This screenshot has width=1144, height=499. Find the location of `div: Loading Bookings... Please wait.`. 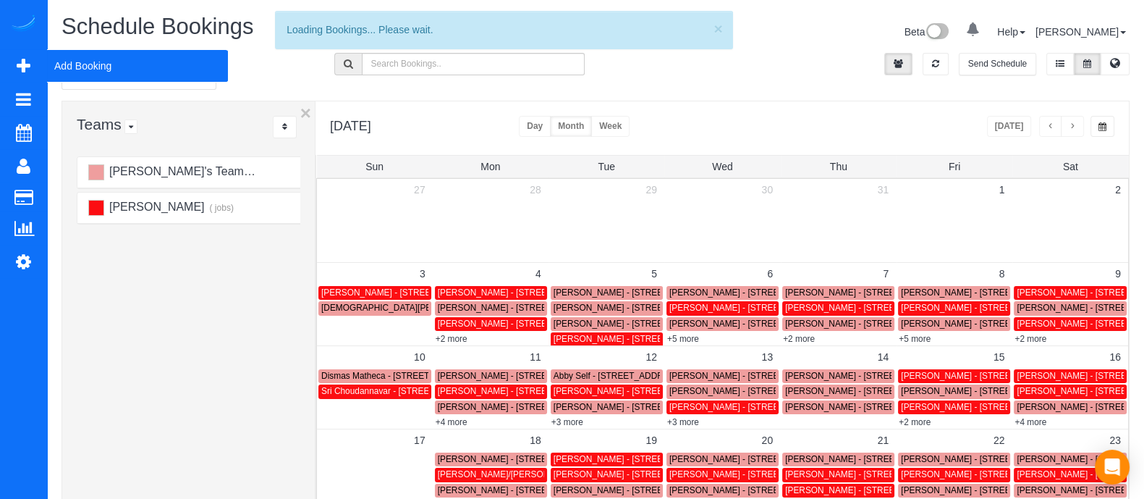

div: Loading Bookings... Please wait. is located at coordinates (504, 30).